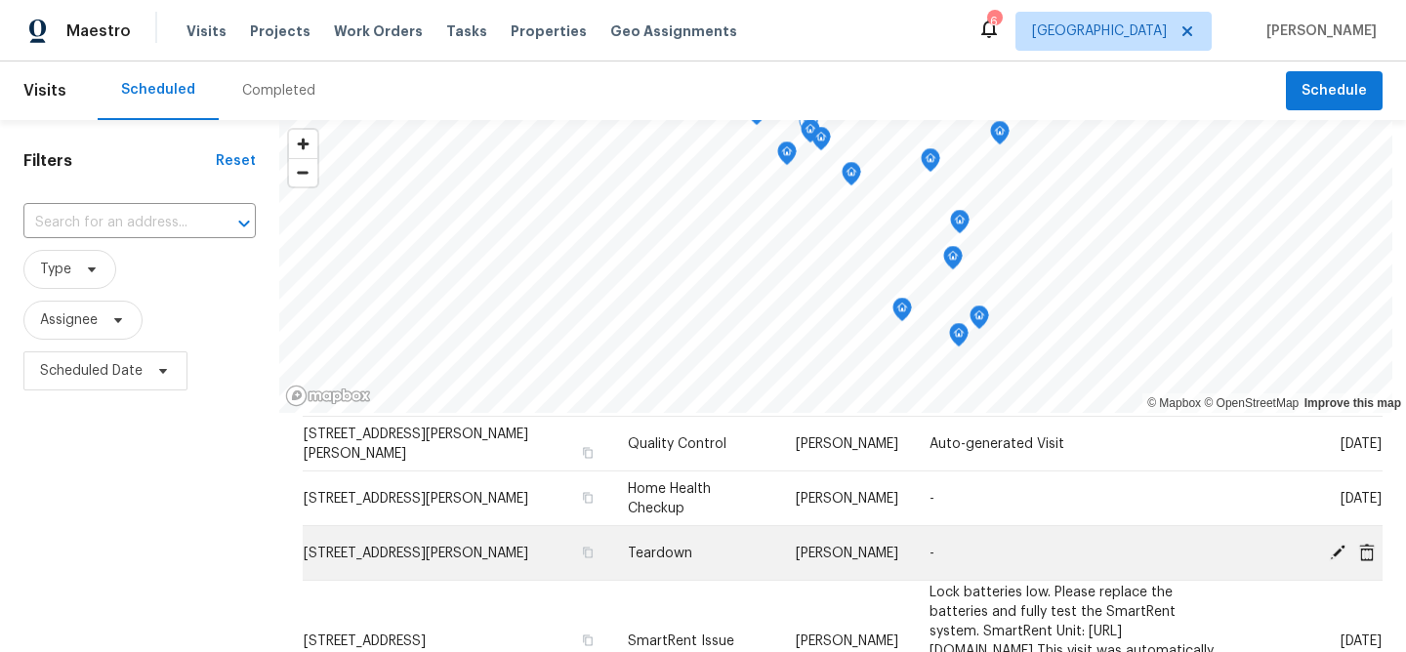  What do you see at coordinates (660, 554) in the screenshot?
I see `span: Teardown` at bounding box center [660, 554].